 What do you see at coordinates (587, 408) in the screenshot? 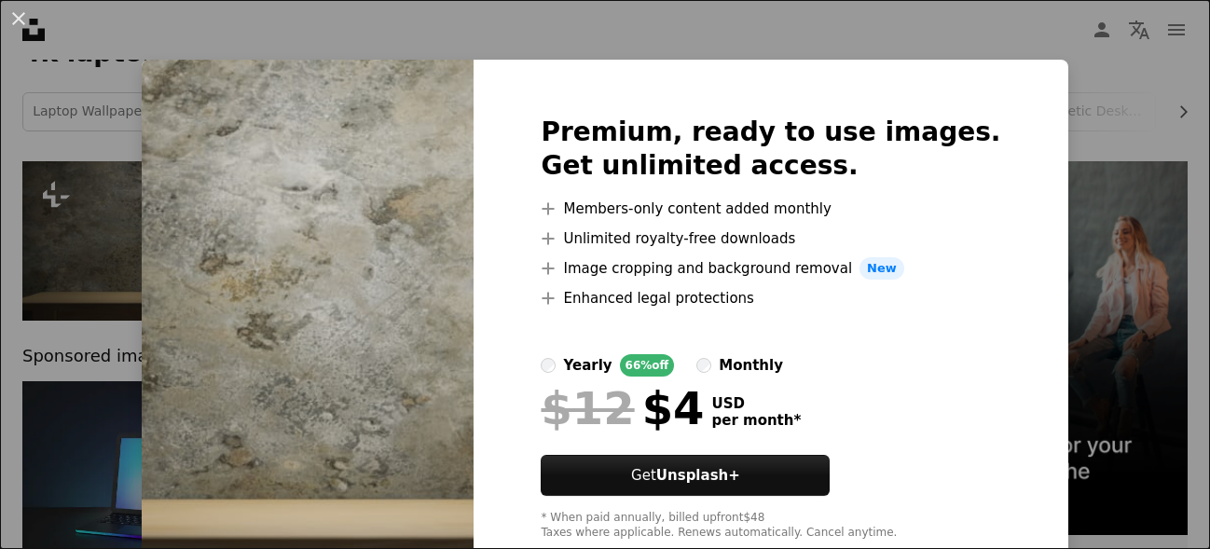
I see `span: $12` at bounding box center [587, 408].